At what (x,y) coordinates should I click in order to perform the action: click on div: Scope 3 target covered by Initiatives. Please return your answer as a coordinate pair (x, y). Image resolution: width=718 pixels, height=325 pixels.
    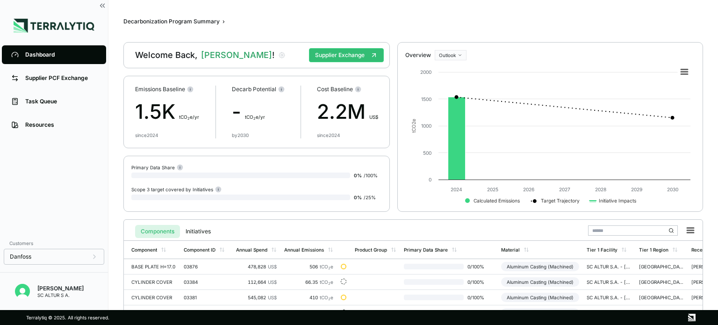
    Looking at the image, I should click on (176, 189).